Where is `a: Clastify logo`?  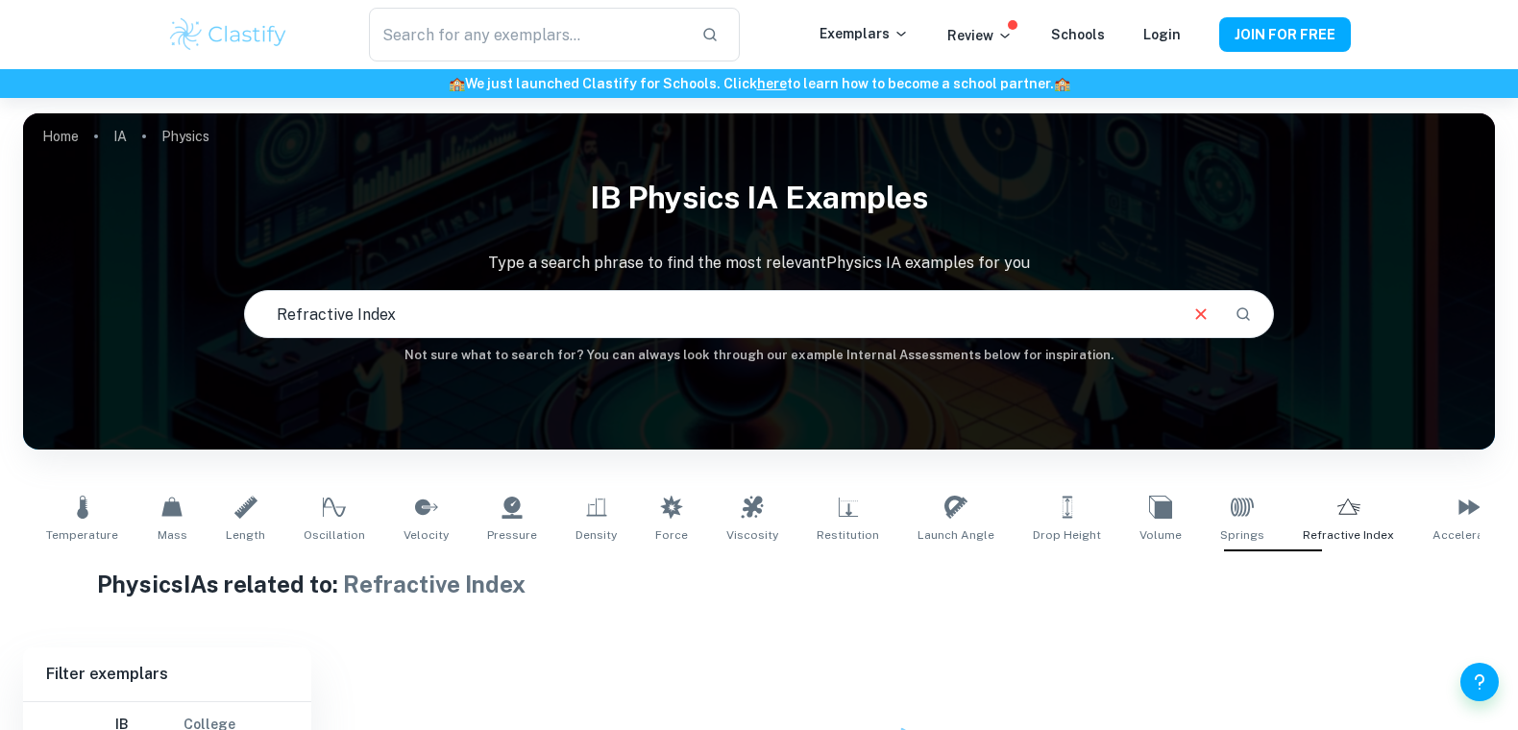
a: Clastify logo is located at coordinates (228, 35).